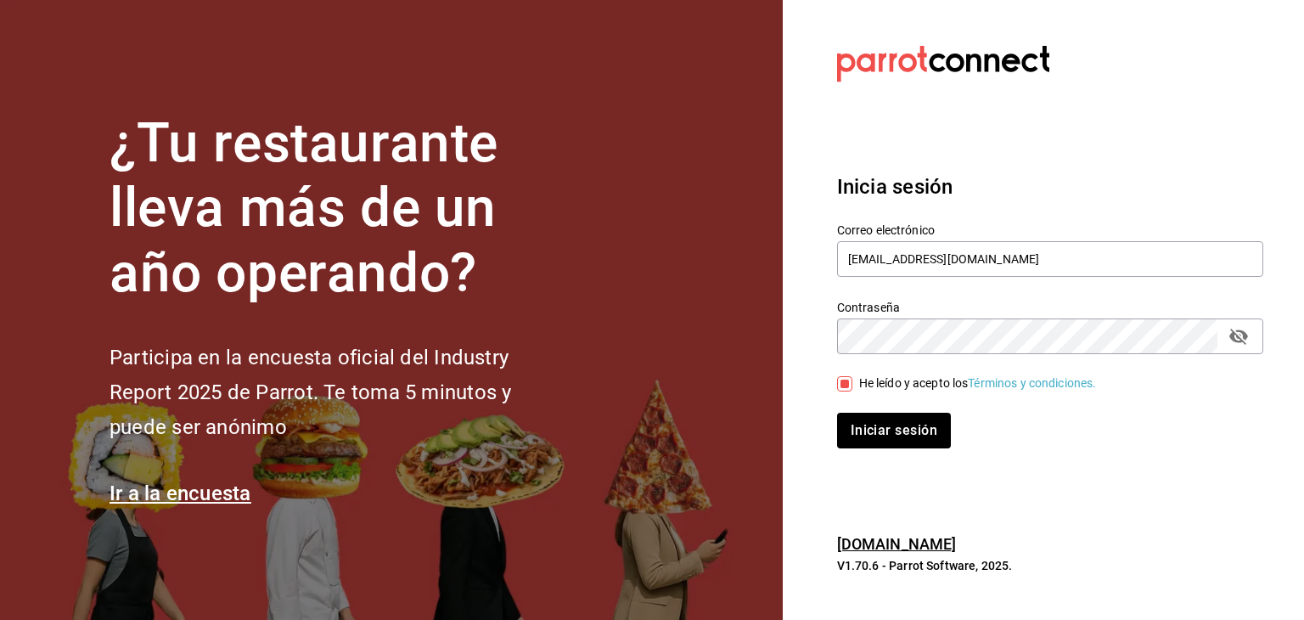 This screenshot has height=620, width=1304. I want to click on h2: Participa en la encuesta oficial del Industry Report 2025 de Parrot. Te toma 5 minutos y puede se..., so click(339, 392).